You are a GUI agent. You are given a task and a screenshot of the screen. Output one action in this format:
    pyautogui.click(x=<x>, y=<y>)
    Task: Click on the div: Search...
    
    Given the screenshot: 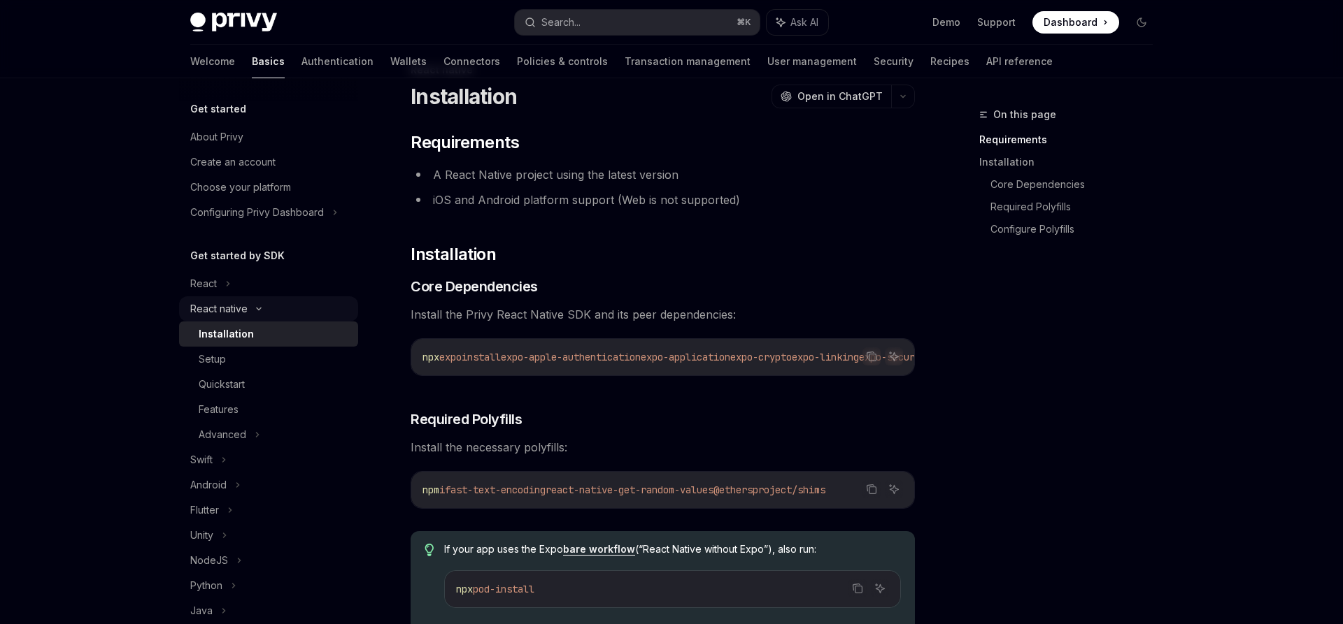 What is the action you would take?
    pyautogui.click(x=561, y=22)
    